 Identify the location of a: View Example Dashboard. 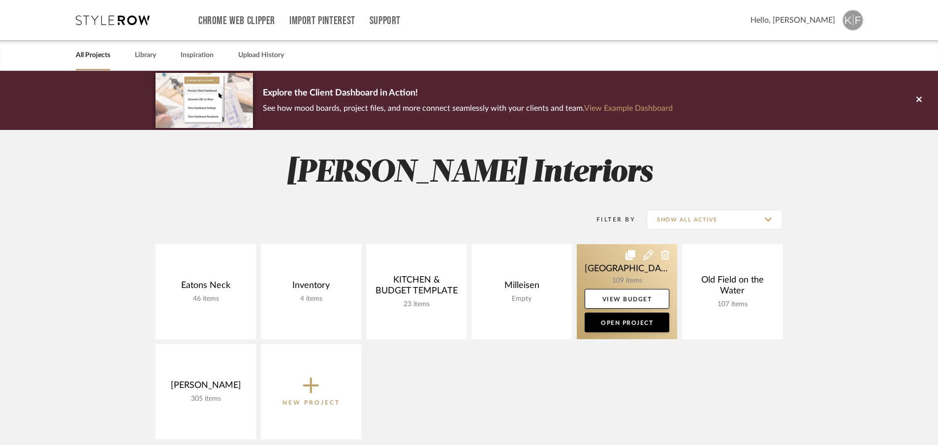
(628, 108).